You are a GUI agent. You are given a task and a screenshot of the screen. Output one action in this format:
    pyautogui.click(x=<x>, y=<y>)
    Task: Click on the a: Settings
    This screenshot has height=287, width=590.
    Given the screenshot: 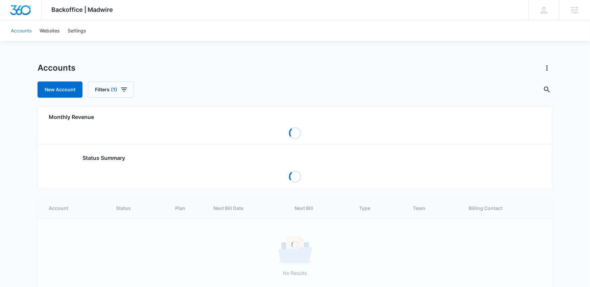 What is the action you would take?
    pyautogui.click(x=77, y=30)
    